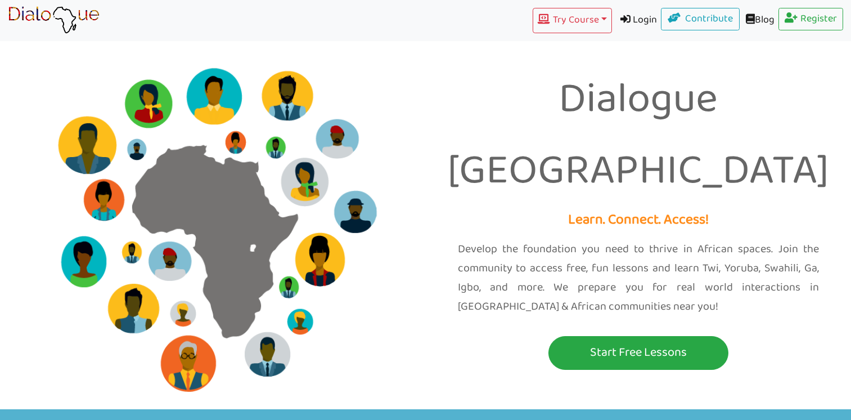  What do you see at coordinates (759, 20) in the screenshot?
I see `a: Blog` at bounding box center [759, 20].